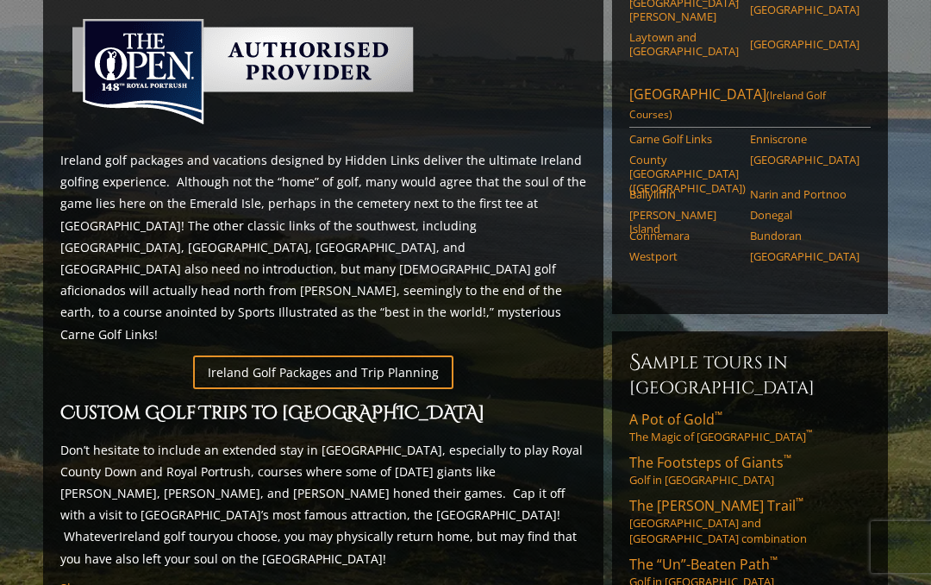 This screenshot has height=585, width=931. What do you see at coordinates (704, 564) in the screenshot?
I see `span: The “Un”-Beaten Path` at bounding box center [704, 564].